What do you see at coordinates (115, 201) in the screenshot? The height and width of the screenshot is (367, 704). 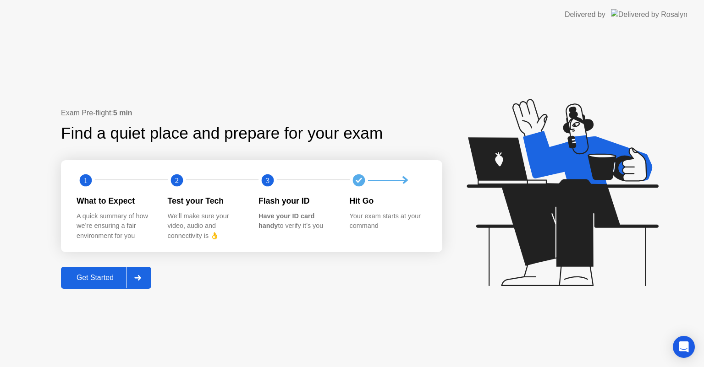 I see `div: What to Expect` at bounding box center [115, 201].